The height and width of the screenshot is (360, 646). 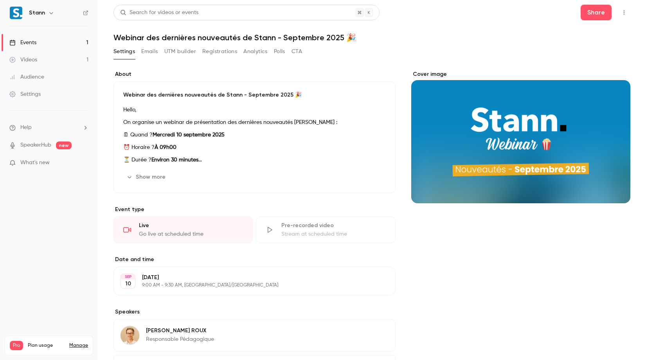 What do you see at coordinates (372, 38) in the screenshot?
I see `h1: Webinar des dernières nouveautés de Stann - Septembre 2025 🎉` at bounding box center [372, 38].